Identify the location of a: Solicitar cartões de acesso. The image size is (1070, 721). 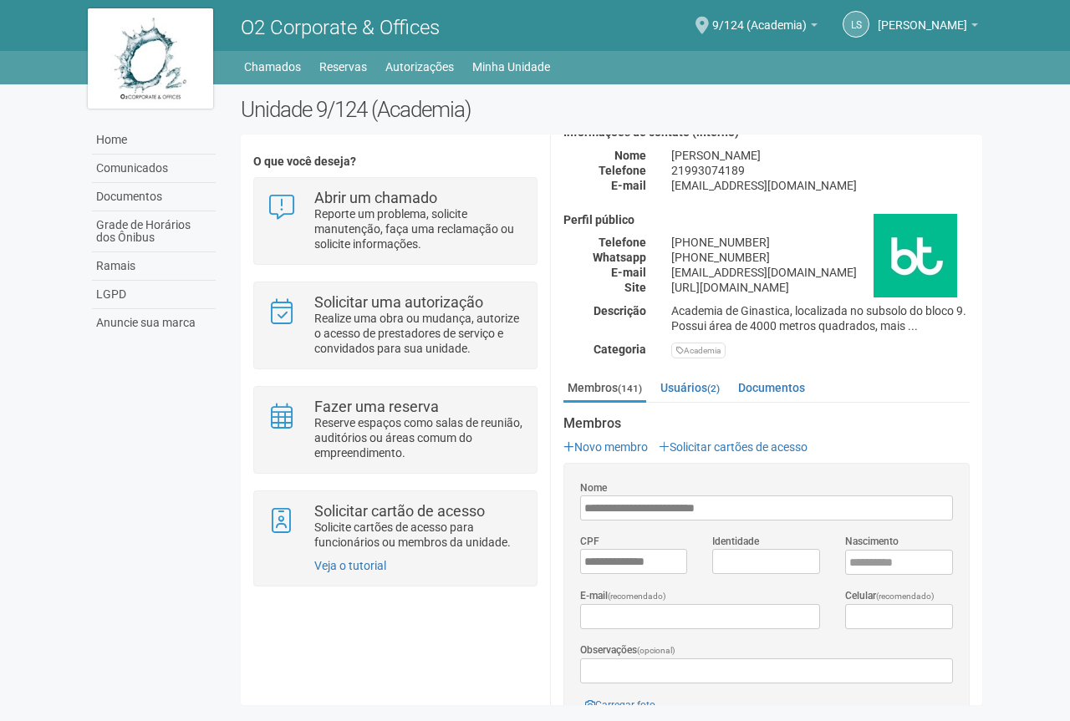
(733, 447).